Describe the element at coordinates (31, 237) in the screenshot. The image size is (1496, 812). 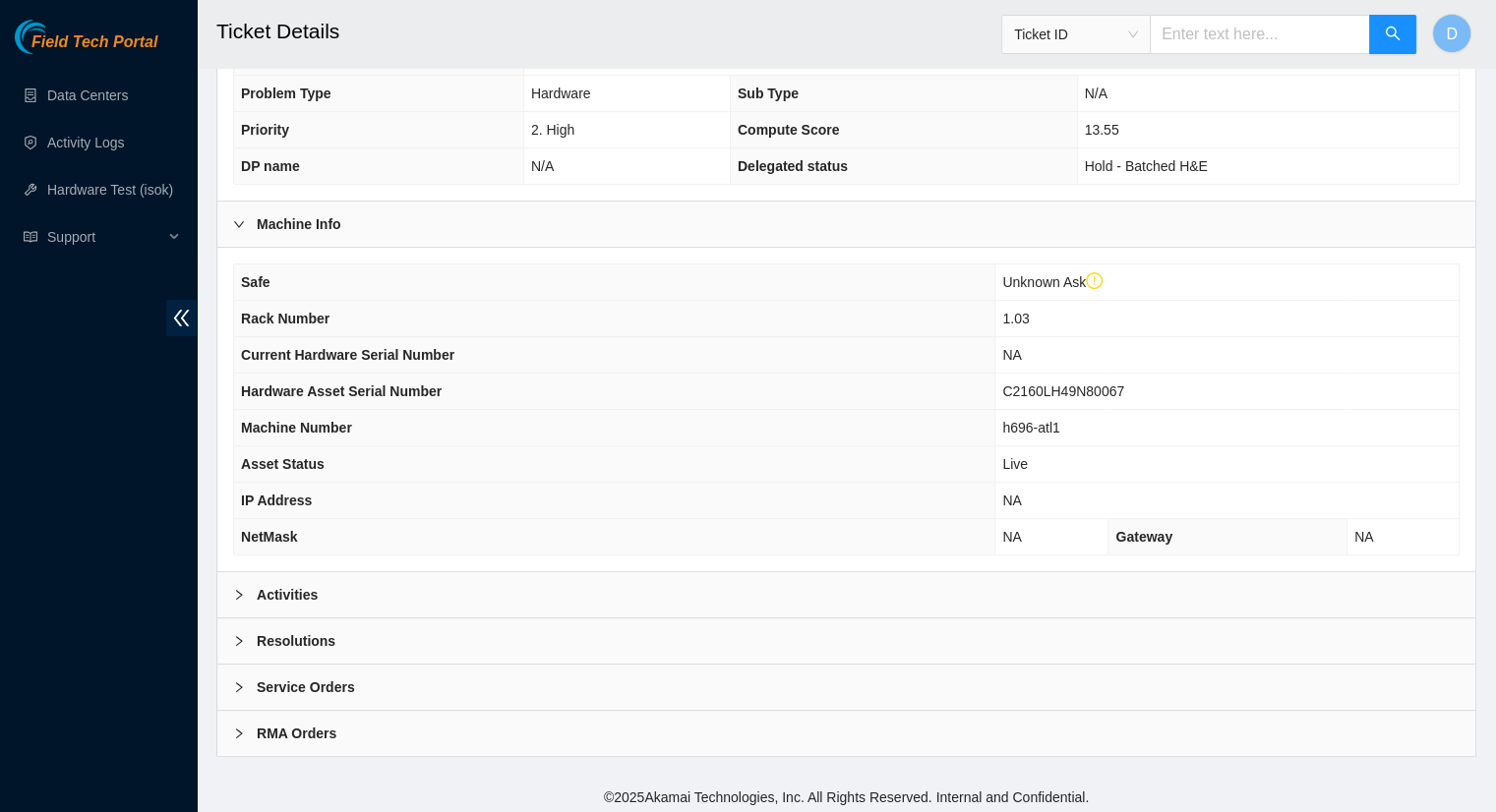
I see `span: read` at that location.